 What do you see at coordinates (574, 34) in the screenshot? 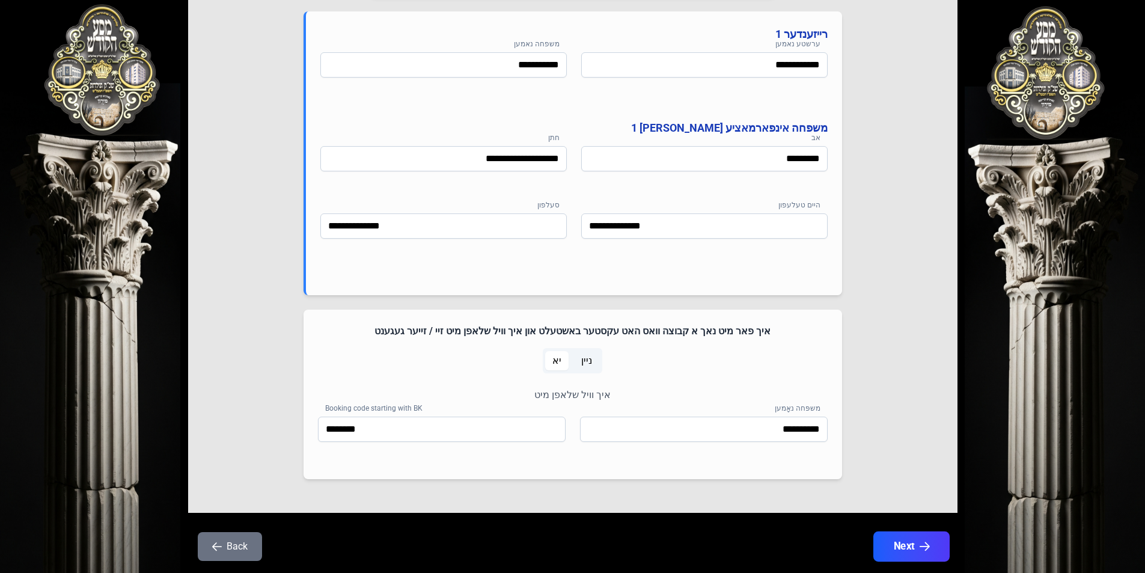
I see `h4: רייזענדער 1` at bounding box center [574, 34].